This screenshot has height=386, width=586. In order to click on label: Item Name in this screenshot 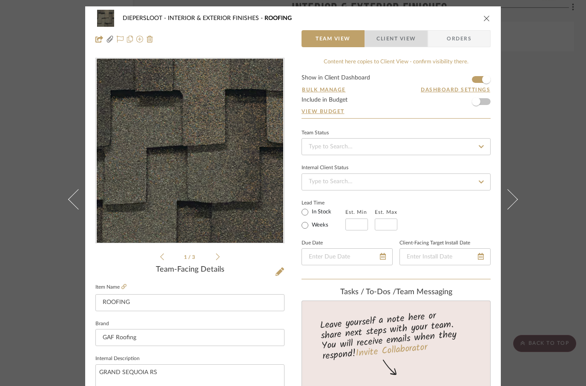, I will do `click(111, 287)`.